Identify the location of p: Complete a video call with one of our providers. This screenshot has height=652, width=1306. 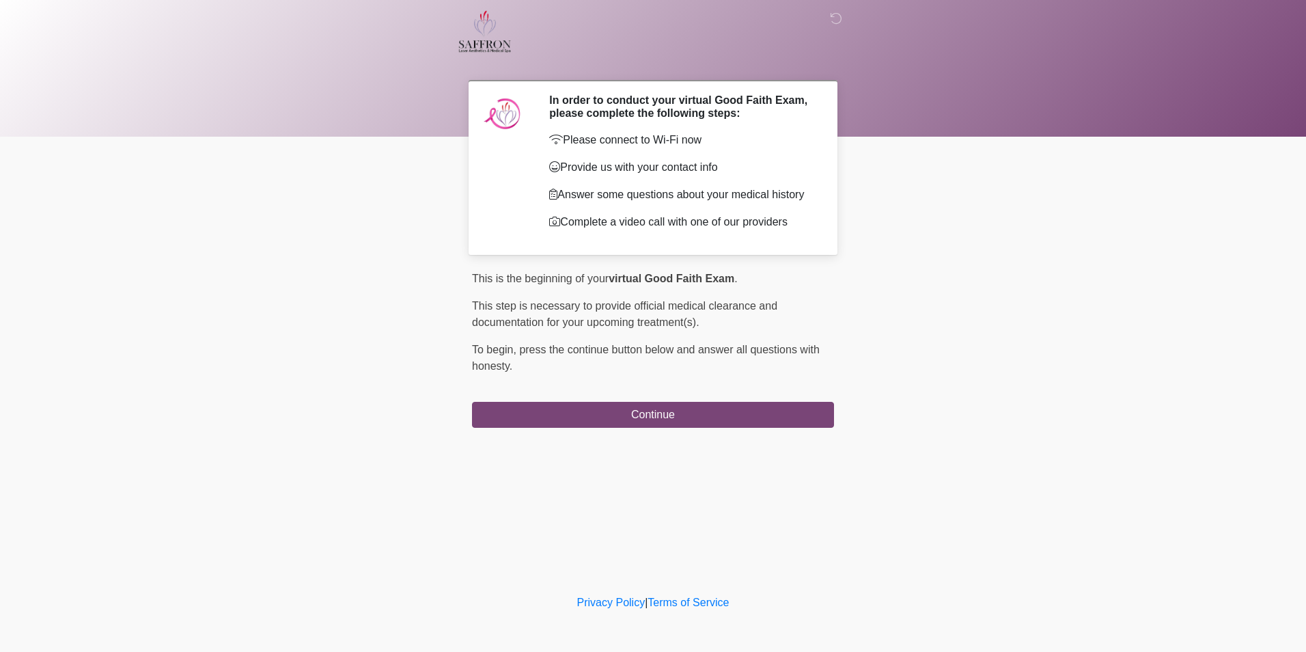
(681, 222).